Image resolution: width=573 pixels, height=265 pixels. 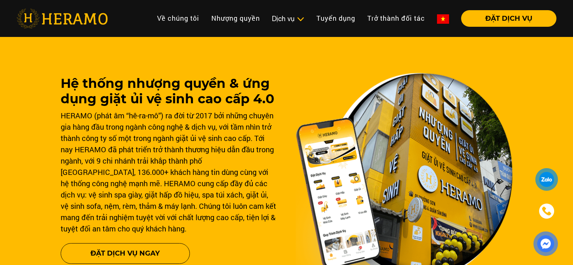 What do you see at coordinates (547, 211) in the screenshot?
I see `a: phone-icon` at bounding box center [547, 211].